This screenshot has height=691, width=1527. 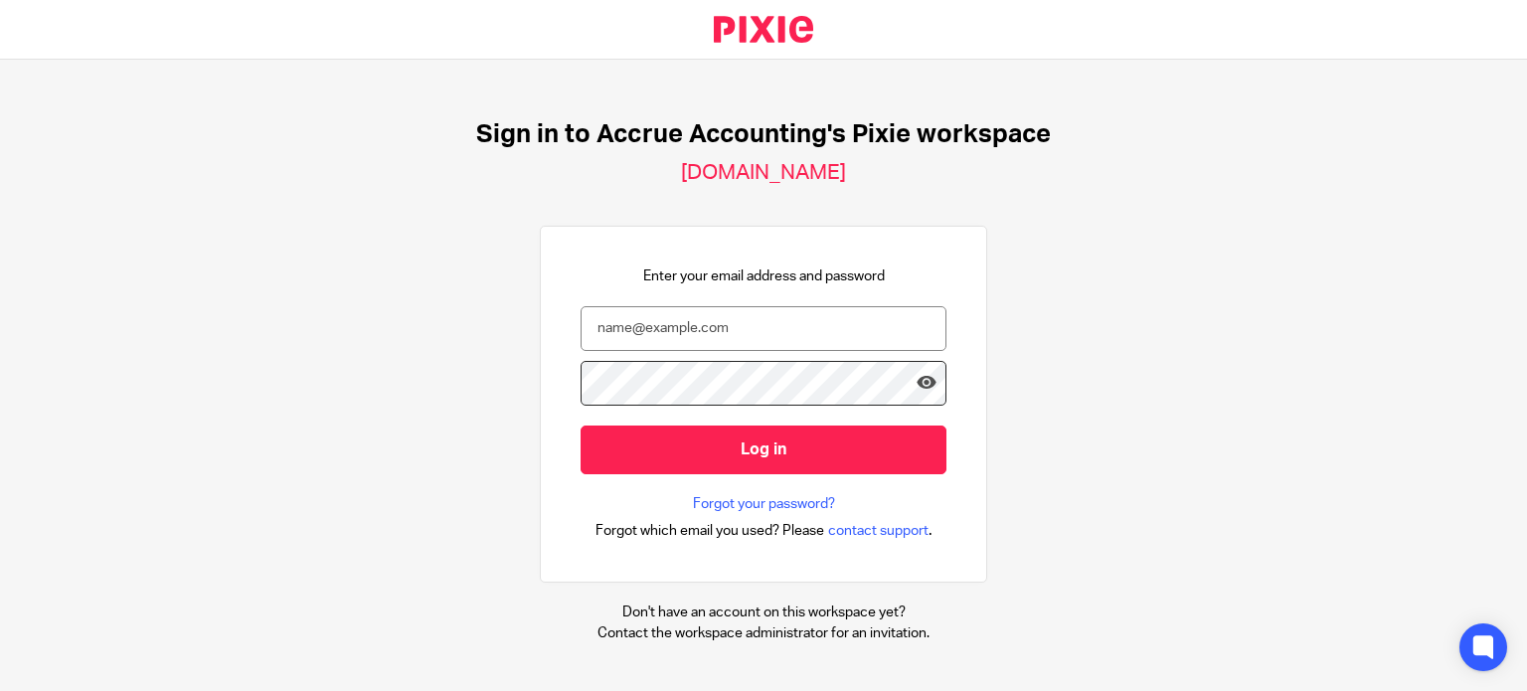 What do you see at coordinates (763, 276) in the screenshot?
I see `p: Enter your email address and password` at bounding box center [763, 276].